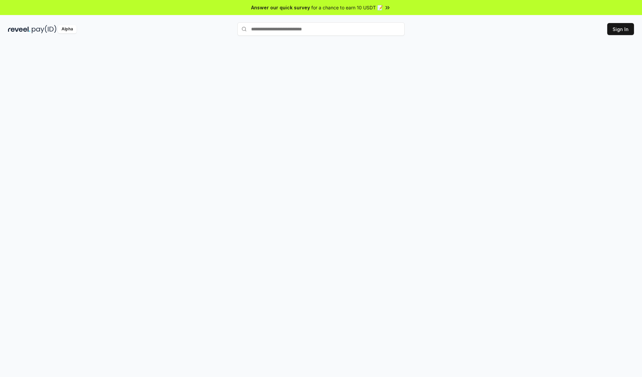  I want to click on span: Answer our quick survey, so click(280, 7).